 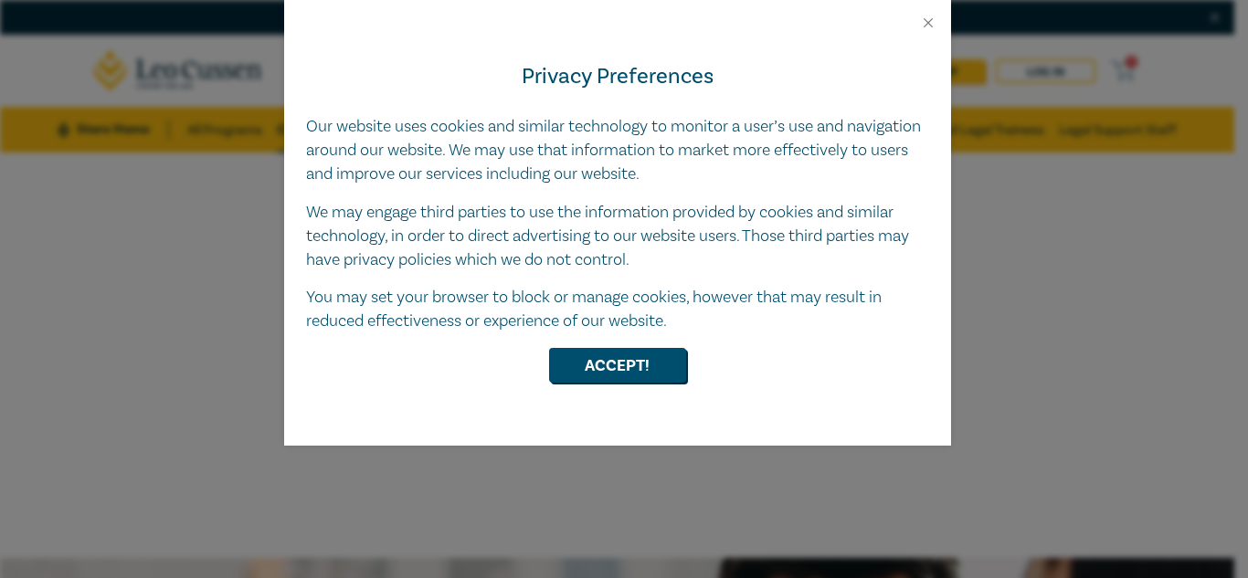 What do you see at coordinates (617, 237) in the screenshot?
I see `p: We may engage third parties to use the information provided by cookies and similar technology, in...` at bounding box center [617, 237].